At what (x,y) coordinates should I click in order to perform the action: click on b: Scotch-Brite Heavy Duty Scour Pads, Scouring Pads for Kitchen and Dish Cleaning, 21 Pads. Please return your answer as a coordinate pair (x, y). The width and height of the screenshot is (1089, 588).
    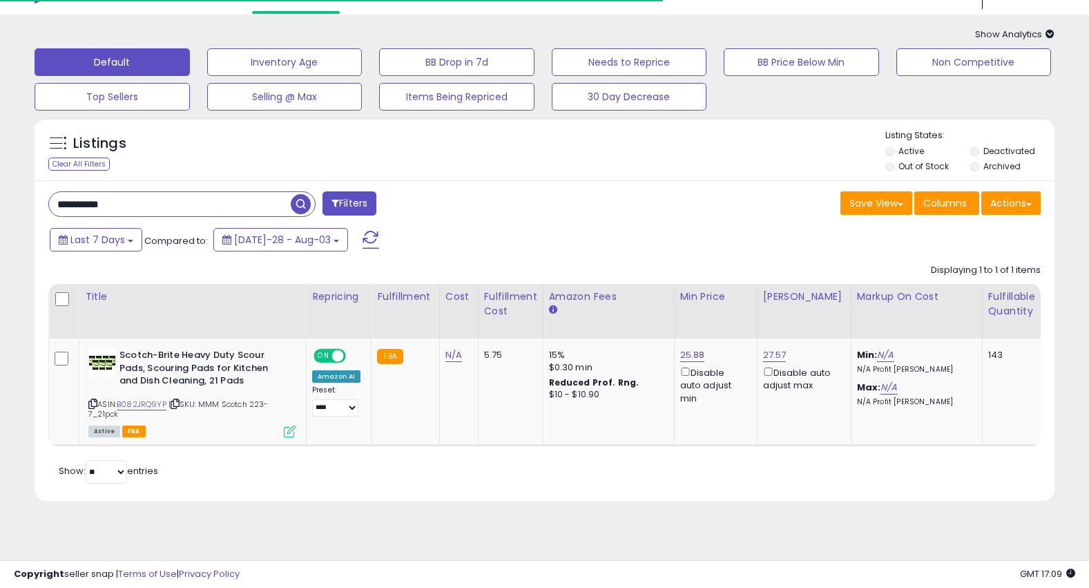
    Looking at the image, I should click on (203, 369).